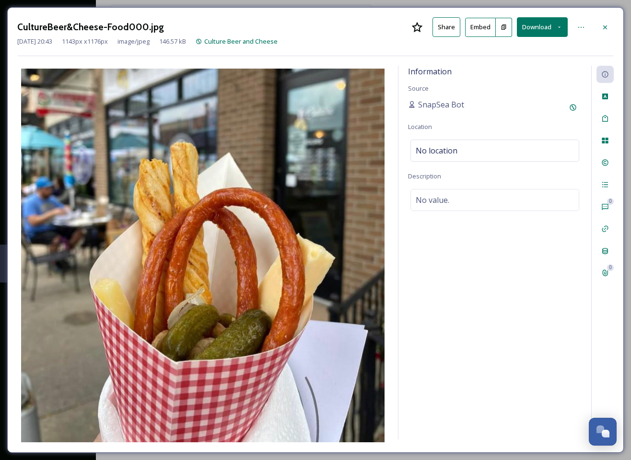 The height and width of the screenshot is (460, 631). I want to click on button: Open Chat, so click(602, 431).